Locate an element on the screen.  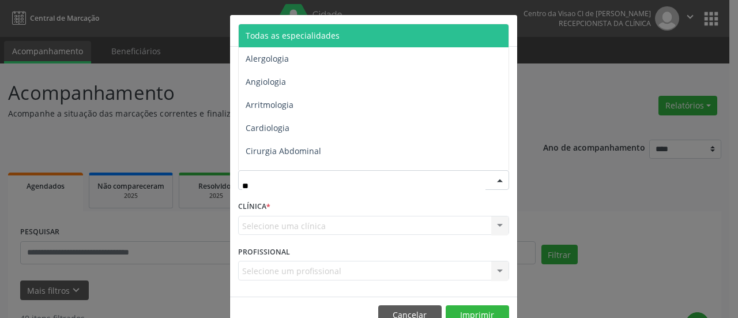
label: PROFISSIONAL is located at coordinates (264, 251).